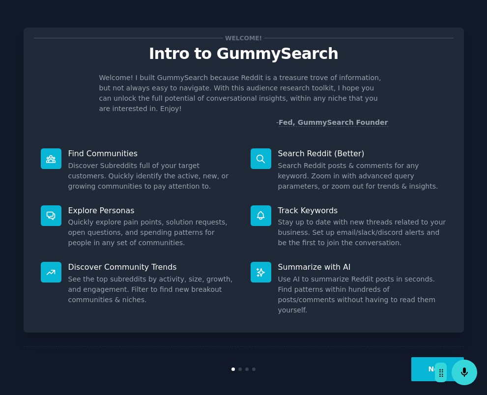  I want to click on a: Fed, GummySearch Founder, so click(333, 122).